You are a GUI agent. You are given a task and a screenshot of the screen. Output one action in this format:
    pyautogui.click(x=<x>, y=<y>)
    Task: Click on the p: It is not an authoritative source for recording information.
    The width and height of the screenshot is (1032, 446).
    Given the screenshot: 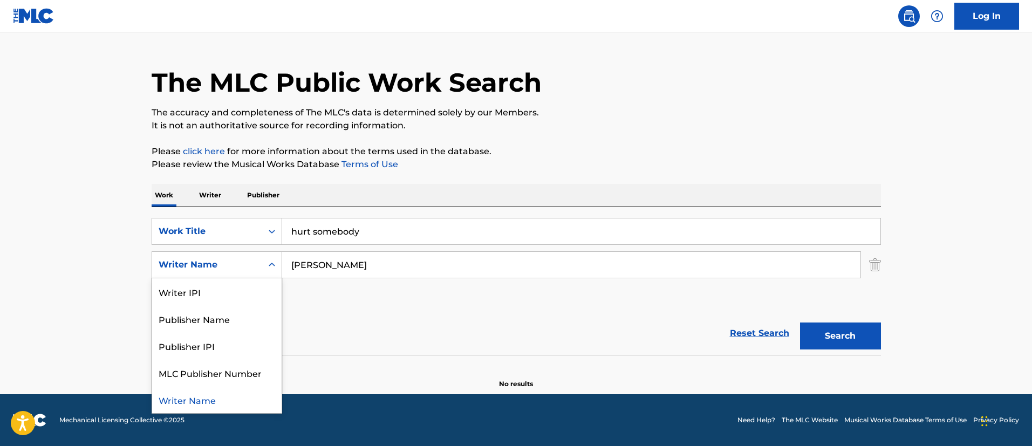 What is the action you would take?
    pyautogui.click(x=516, y=126)
    